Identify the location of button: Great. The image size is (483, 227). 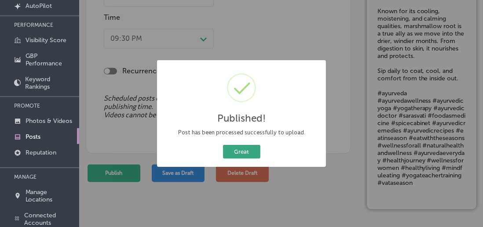
(241, 152).